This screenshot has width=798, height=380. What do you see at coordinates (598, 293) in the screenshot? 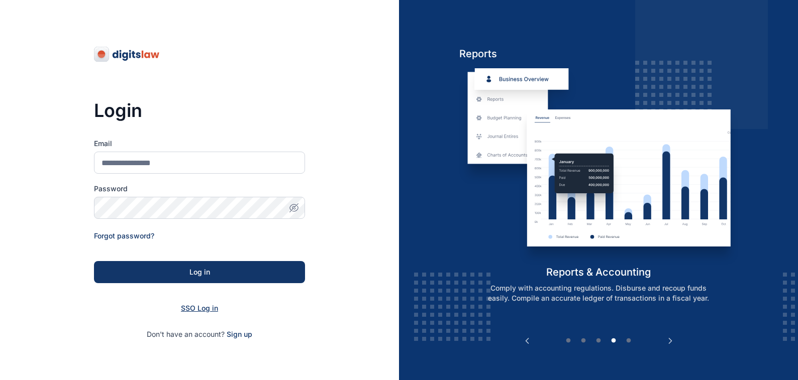
I see `p: Comply with accounting regulations. Disburse and recoup funds easily. Compile an accurate ledger ...` at bounding box center [598, 293].